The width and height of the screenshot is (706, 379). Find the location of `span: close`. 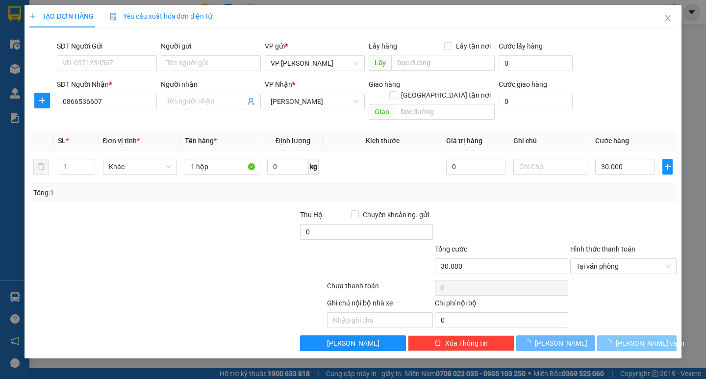

span: close is located at coordinates (668, 18).